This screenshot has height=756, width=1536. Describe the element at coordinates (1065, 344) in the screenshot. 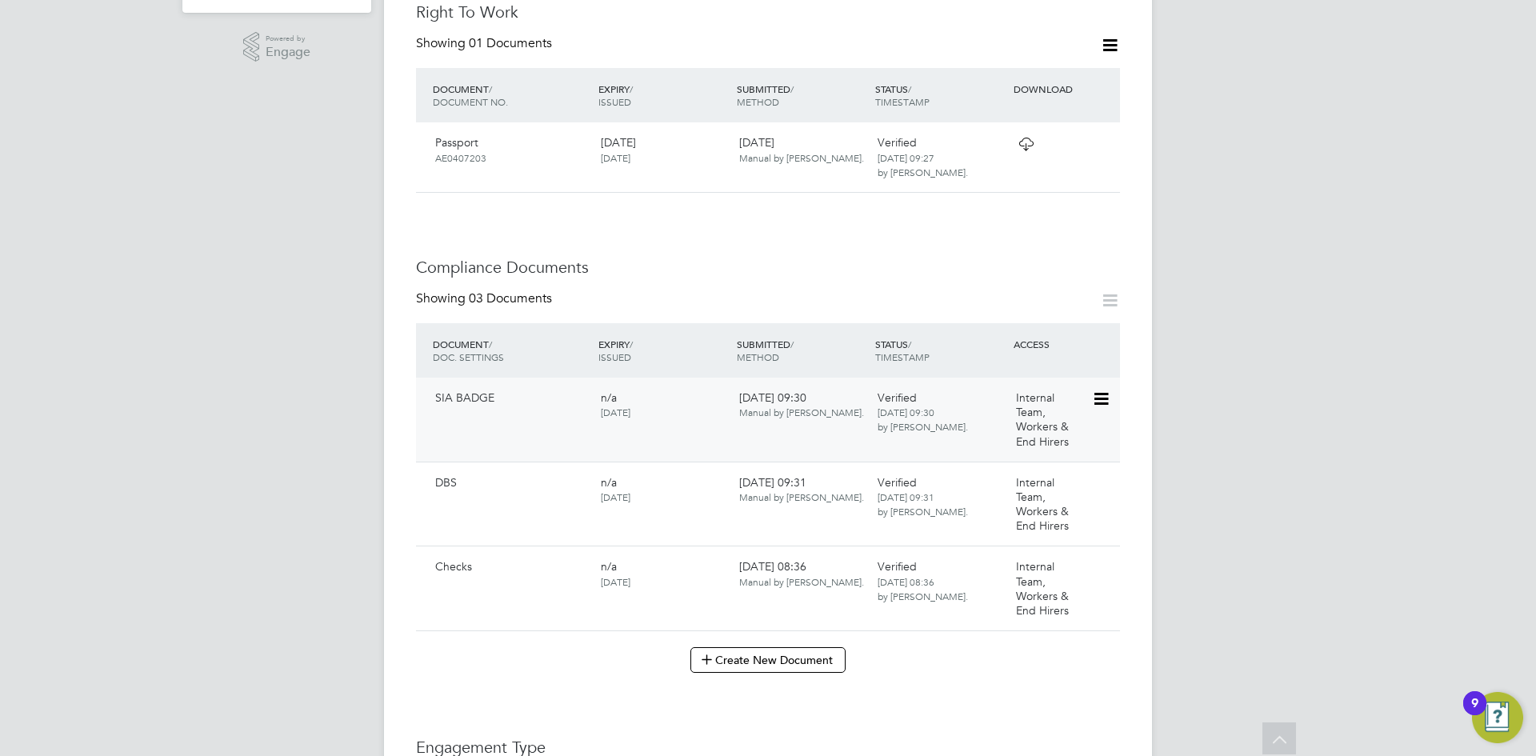

I see `div: ACCESS` at that location.